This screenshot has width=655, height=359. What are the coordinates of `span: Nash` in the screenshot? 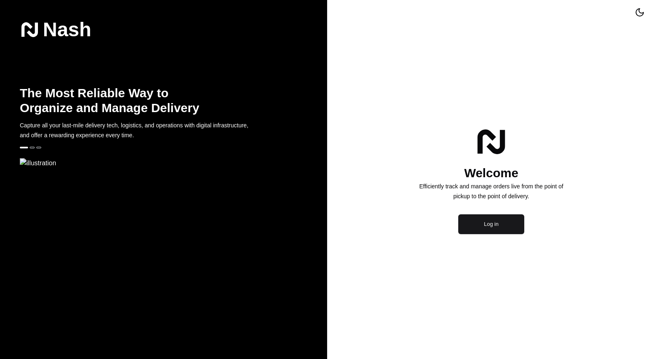 It's located at (67, 30).